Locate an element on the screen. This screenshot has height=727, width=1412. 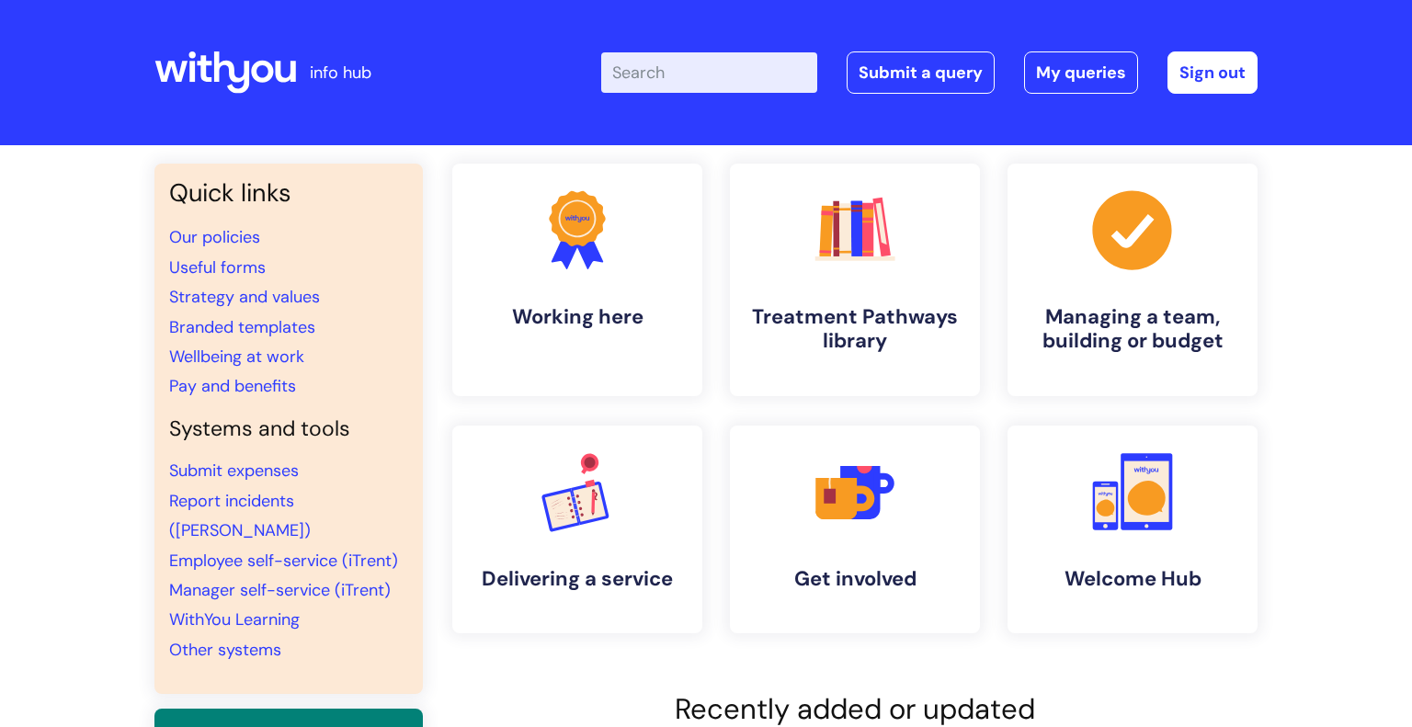
h4: Welcome Hub is located at coordinates (1133, 579).